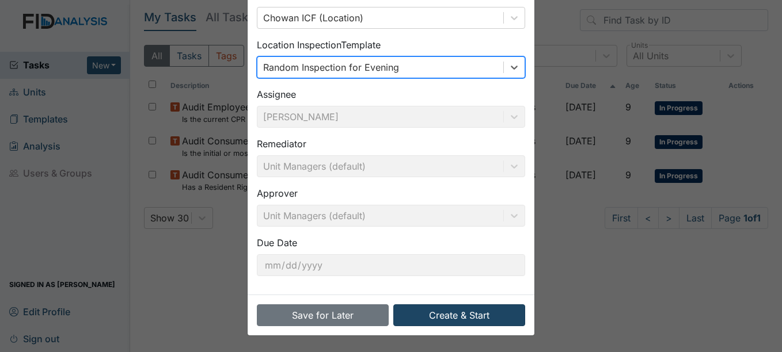 This screenshot has width=782, height=352. Describe the element at coordinates (313, 18) in the screenshot. I see `div: Chowan ICF (Location)` at that location.